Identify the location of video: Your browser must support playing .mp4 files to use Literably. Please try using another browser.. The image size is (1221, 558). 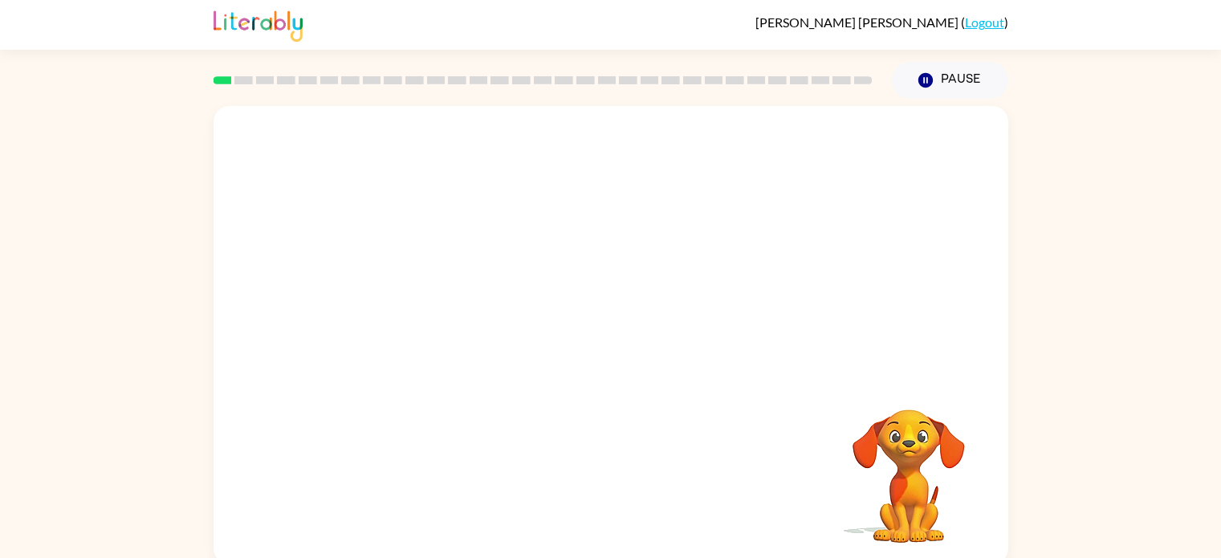
(909, 465).